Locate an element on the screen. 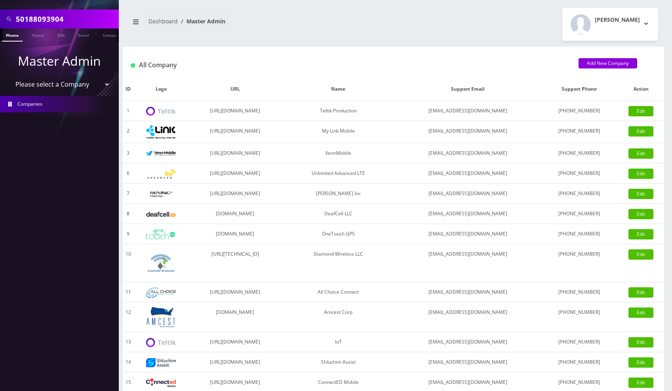 The height and width of the screenshot is (391, 672). td: DeafCell LLC is located at coordinates (338, 214).